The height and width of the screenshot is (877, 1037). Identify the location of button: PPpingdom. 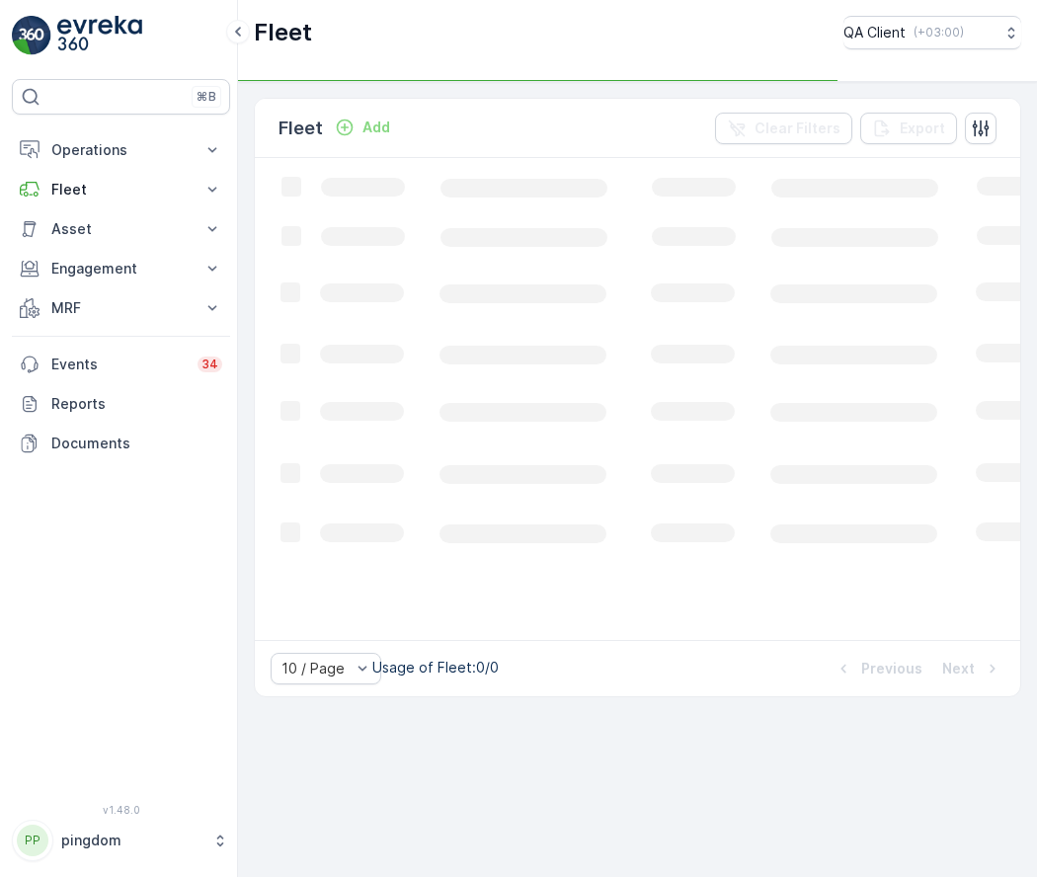
(121, 841).